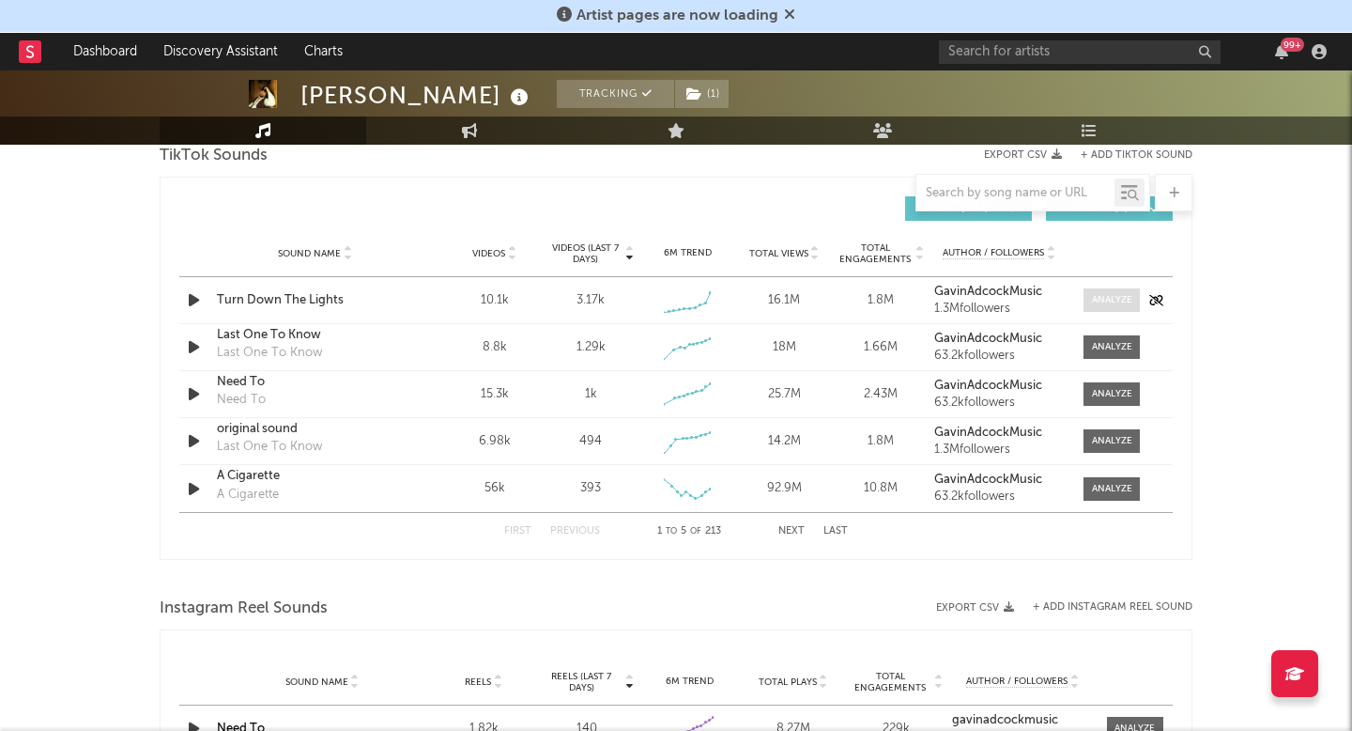 This screenshot has width=1352, height=731. I want to click on div: 15.3k, so click(494, 394).